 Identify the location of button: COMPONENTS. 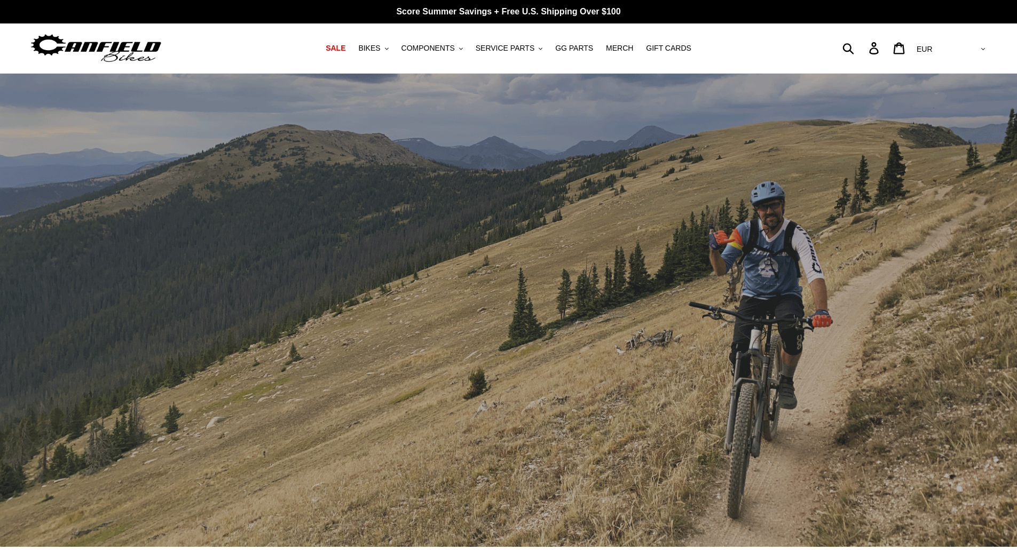
(432, 48).